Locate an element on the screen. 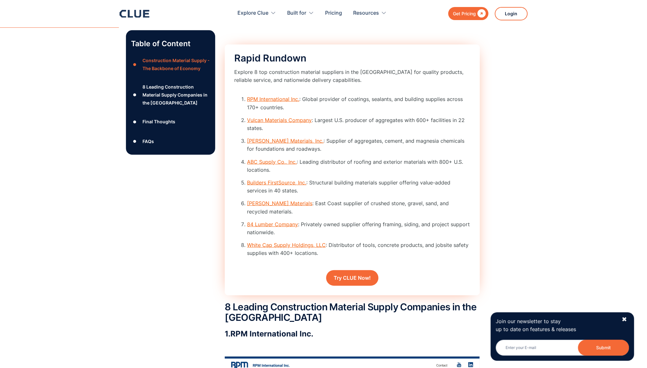  div: Construction Material Supply - The Backbone of Economy is located at coordinates (176, 64).